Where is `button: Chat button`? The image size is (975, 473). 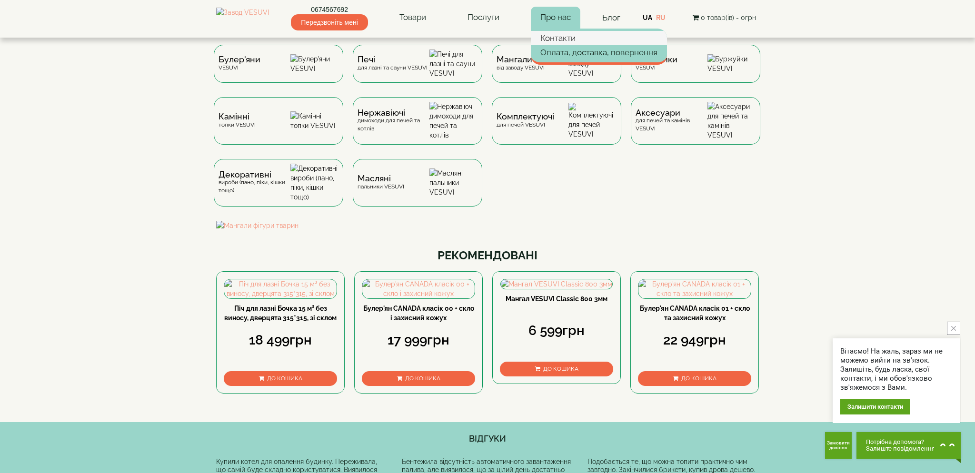
button: Chat button is located at coordinates (908, 445).